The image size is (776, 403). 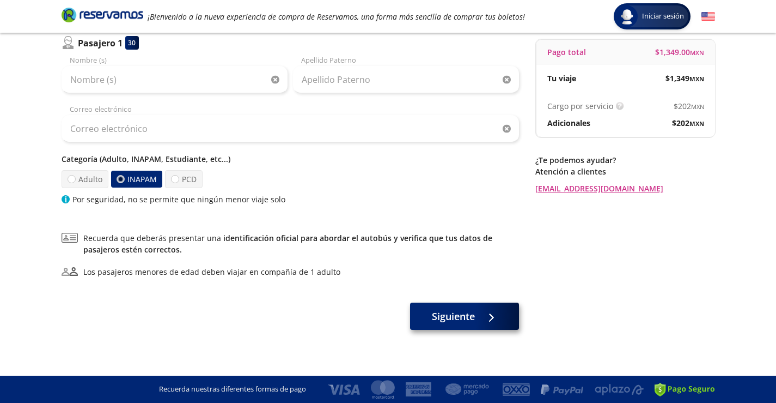 I want to click on p: Adicionales, so click(x=569, y=123).